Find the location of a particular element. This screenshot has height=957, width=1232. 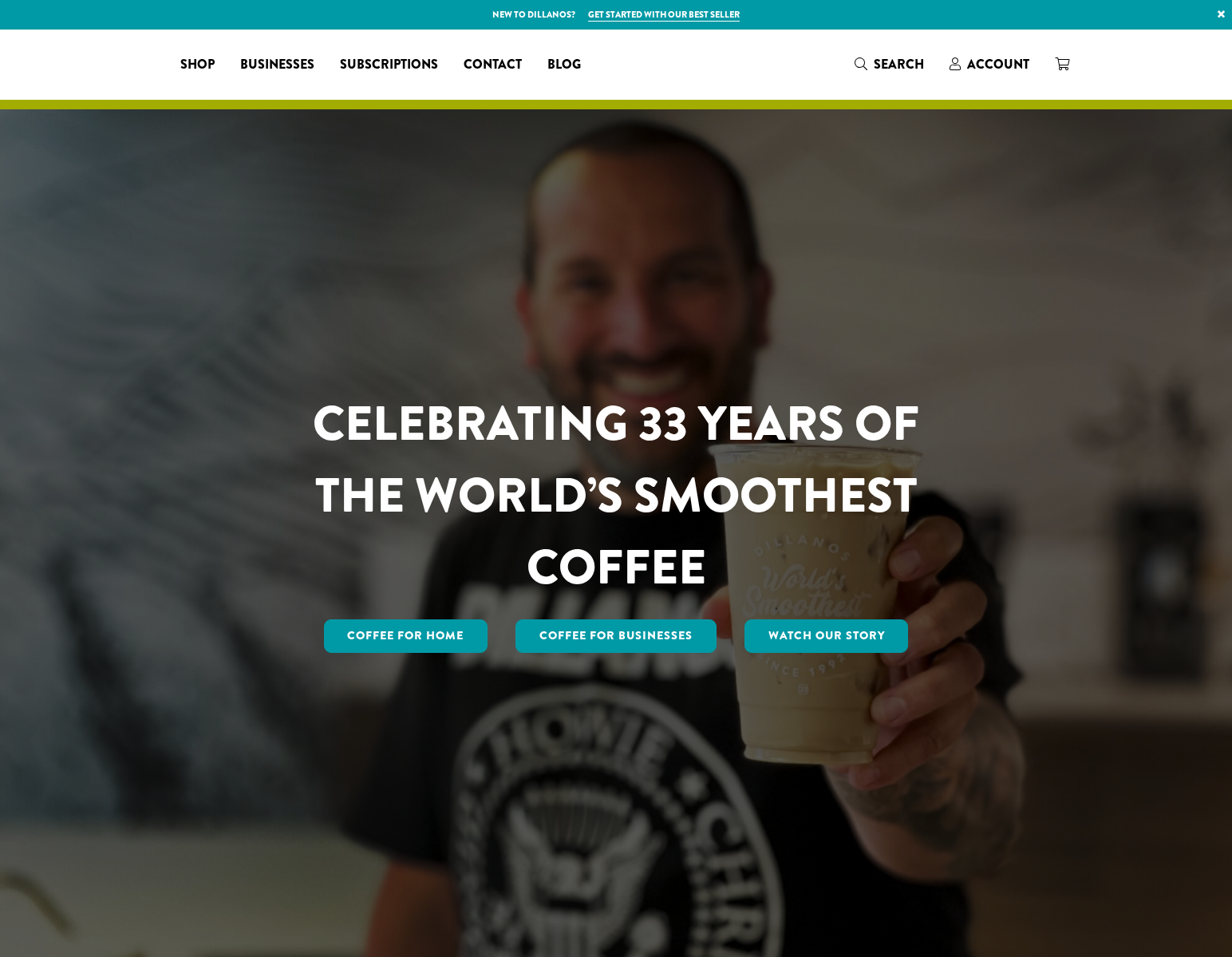

span: Blog is located at coordinates (564, 65).